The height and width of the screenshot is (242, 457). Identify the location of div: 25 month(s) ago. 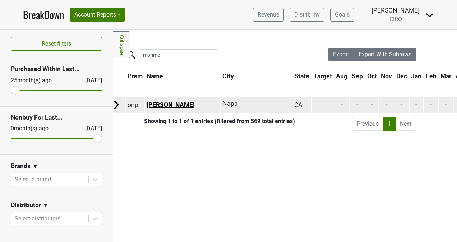
(39, 81).